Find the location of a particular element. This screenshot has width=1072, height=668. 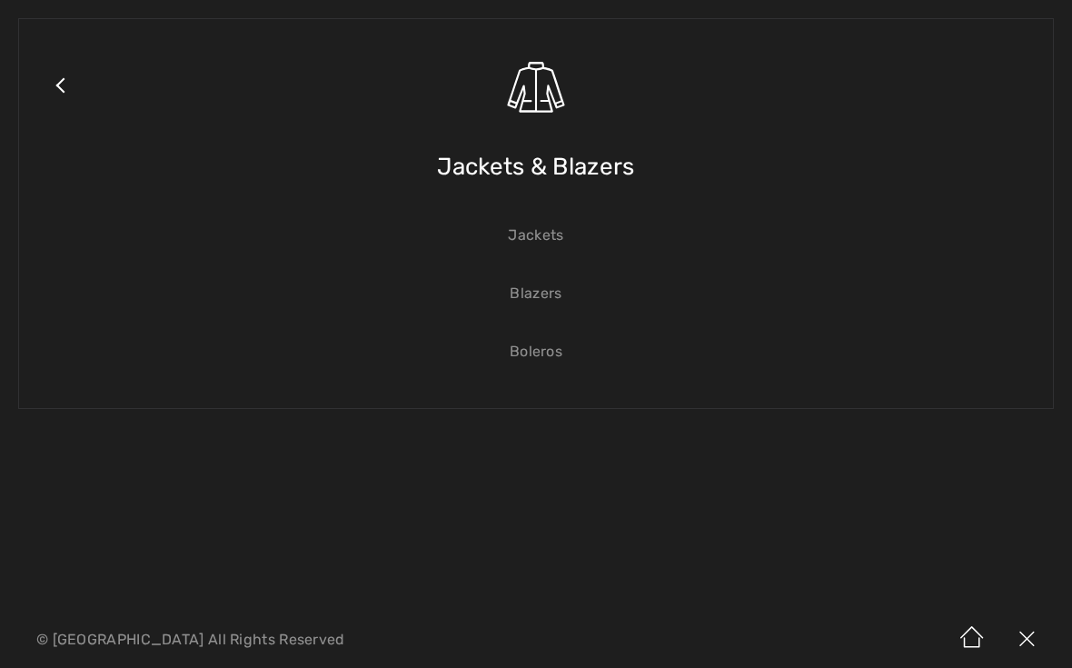

span: Jackets & Blazers is located at coordinates (535, 166).